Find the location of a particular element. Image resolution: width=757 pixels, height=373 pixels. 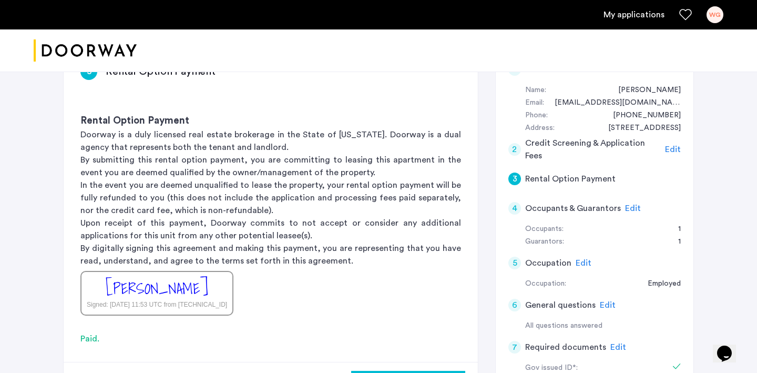

div: Name: is located at coordinates (536, 90).